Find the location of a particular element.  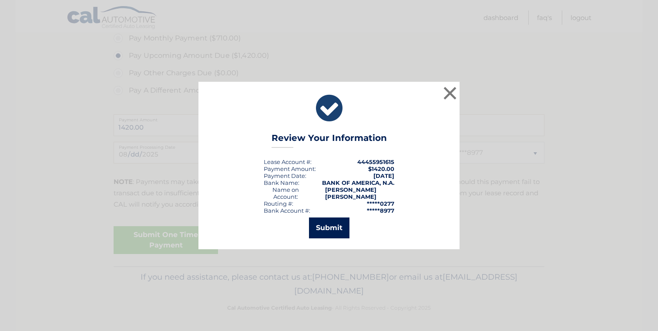

span: Payment Date is located at coordinates (284, 176).